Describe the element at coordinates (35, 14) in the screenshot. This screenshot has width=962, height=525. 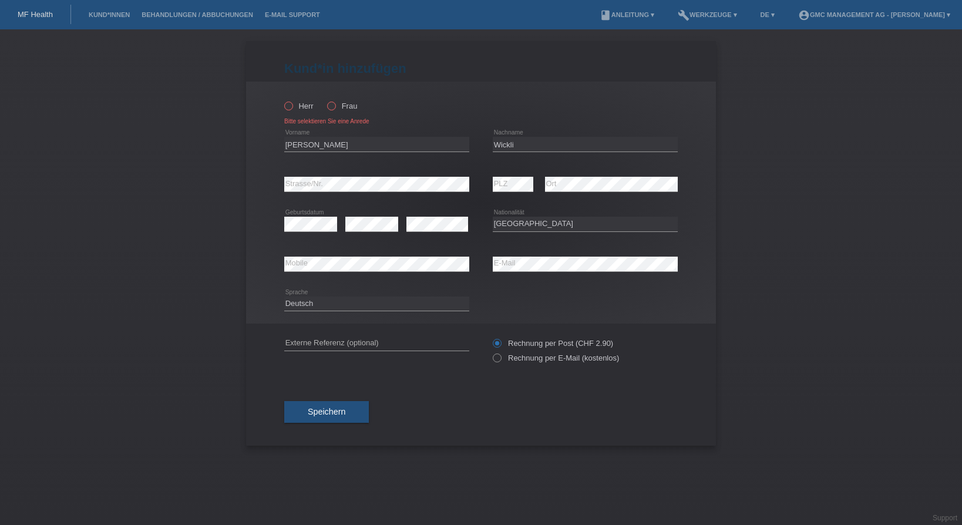
I see `a: MF Health` at that location.